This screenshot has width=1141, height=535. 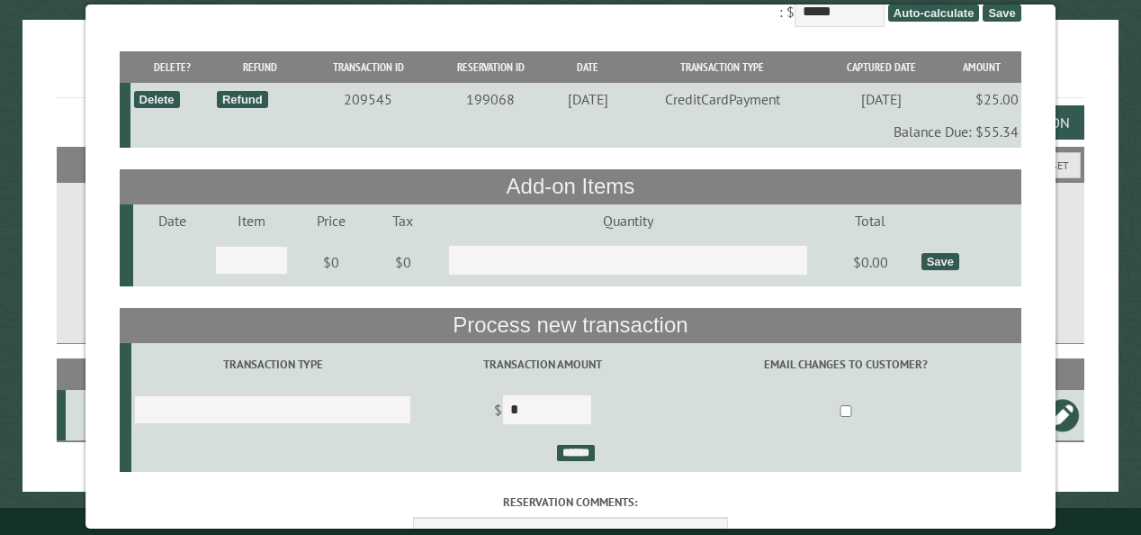 What do you see at coordinates (870, 262) in the screenshot?
I see `td: $0.00` at bounding box center [870, 262].